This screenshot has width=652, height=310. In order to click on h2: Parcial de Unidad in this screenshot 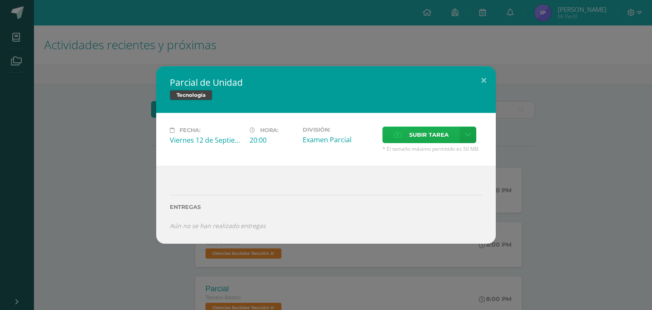, I will do `click(326, 82)`.